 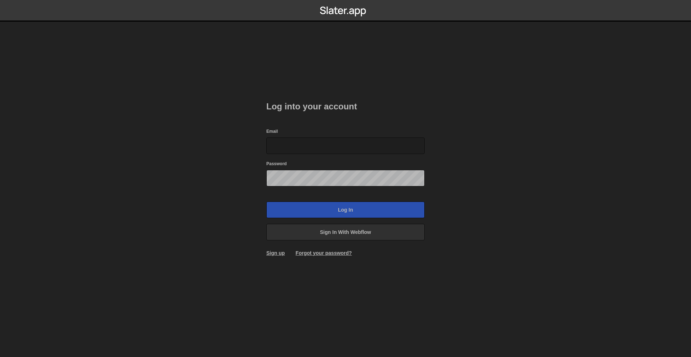 What do you see at coordinates (346, 107) in the screenshot?
I see `h2: Log into your account` at bounding box center [346, 107].